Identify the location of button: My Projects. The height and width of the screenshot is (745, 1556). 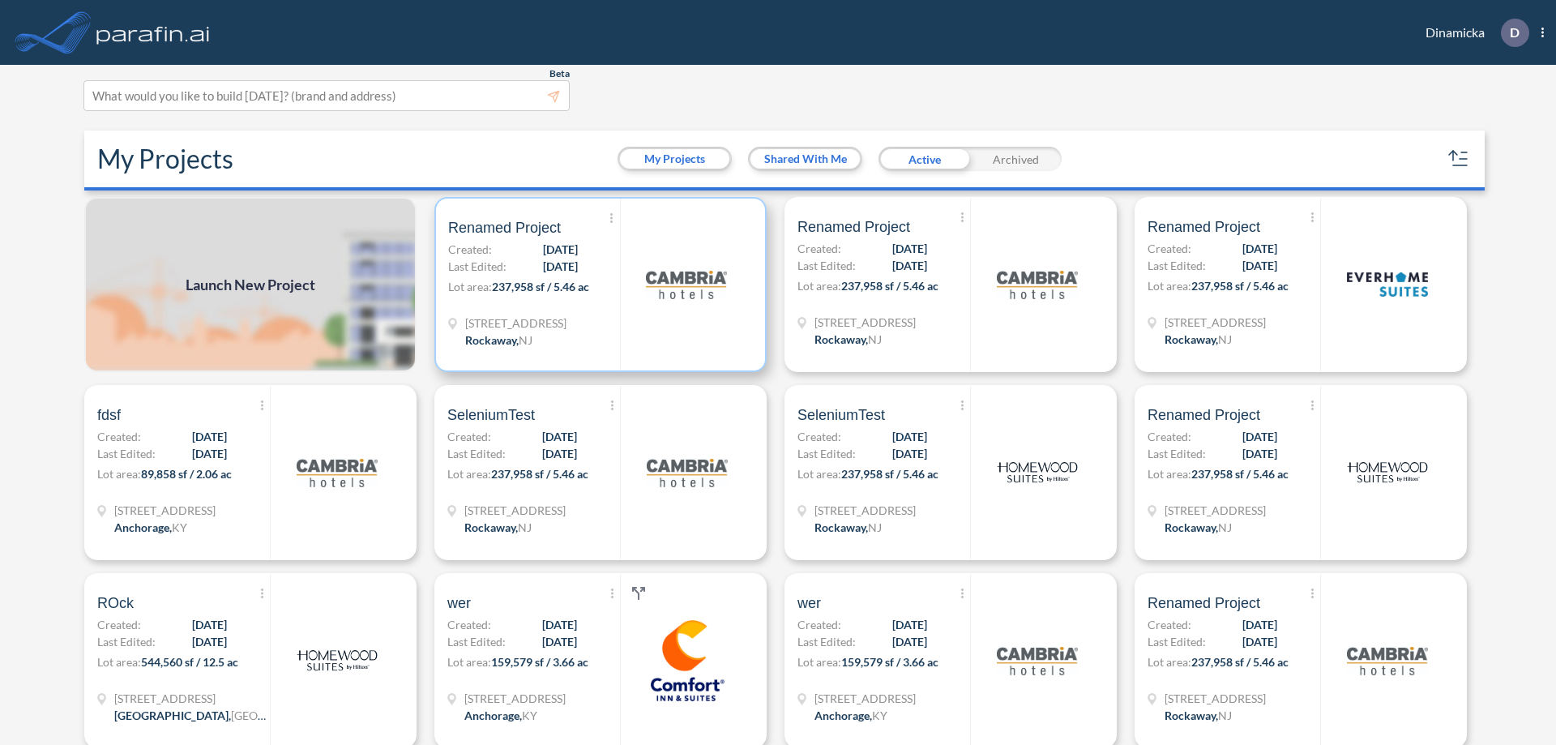
(674, 159).